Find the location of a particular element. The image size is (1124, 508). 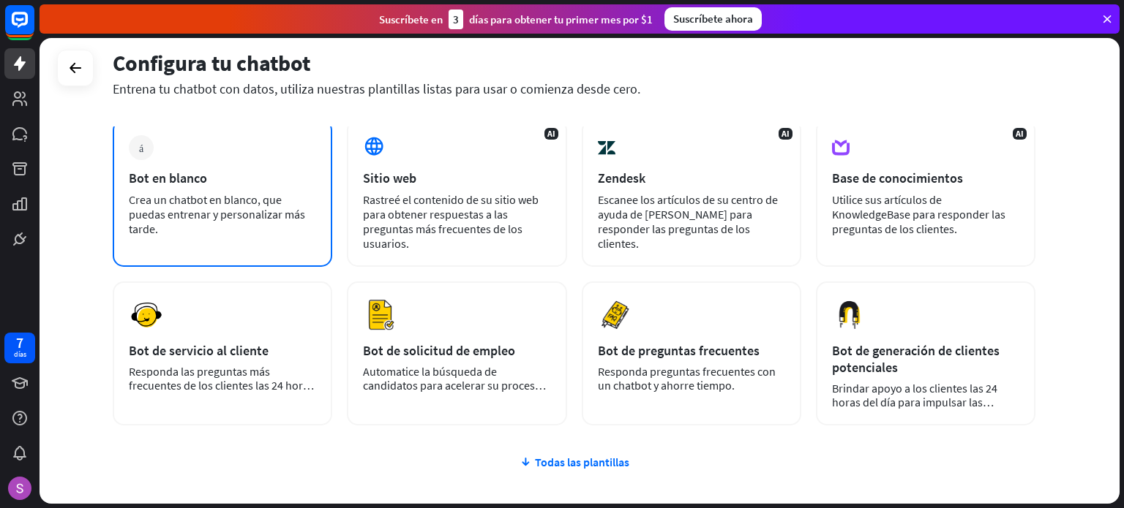

font: Suscríbete en is located at coordinates (410, 19).